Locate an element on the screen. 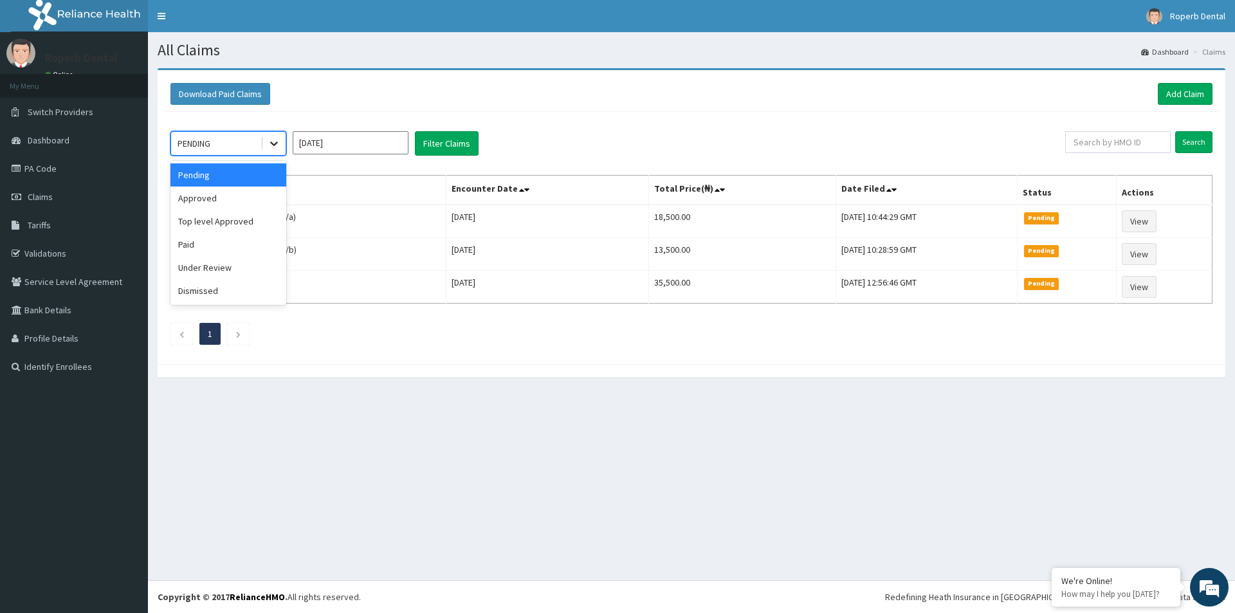 This screenshot has height=613, width=1235. a: Page 1 is your current page is located at coordinates (210, 334).